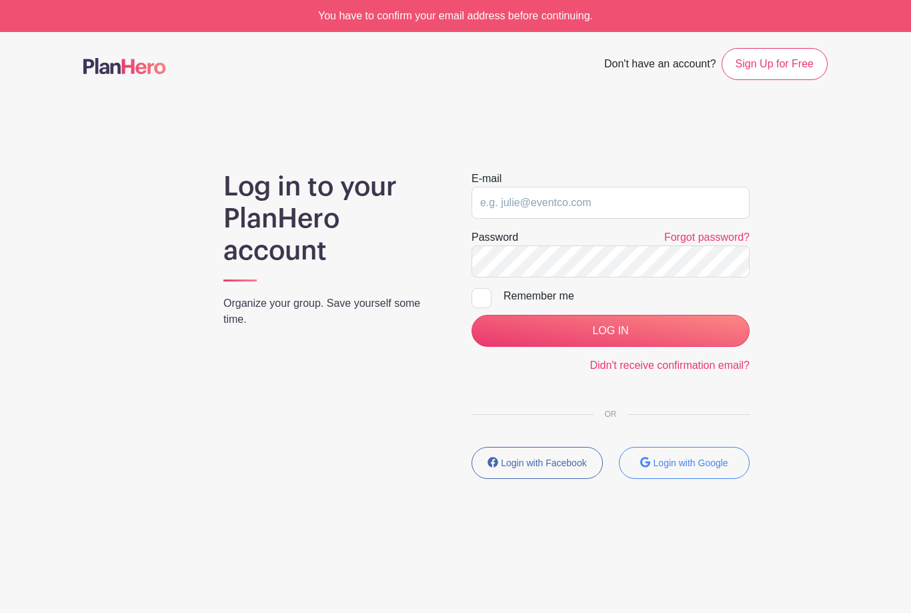  I want to click on small: Login with Google, so click(691, 463).